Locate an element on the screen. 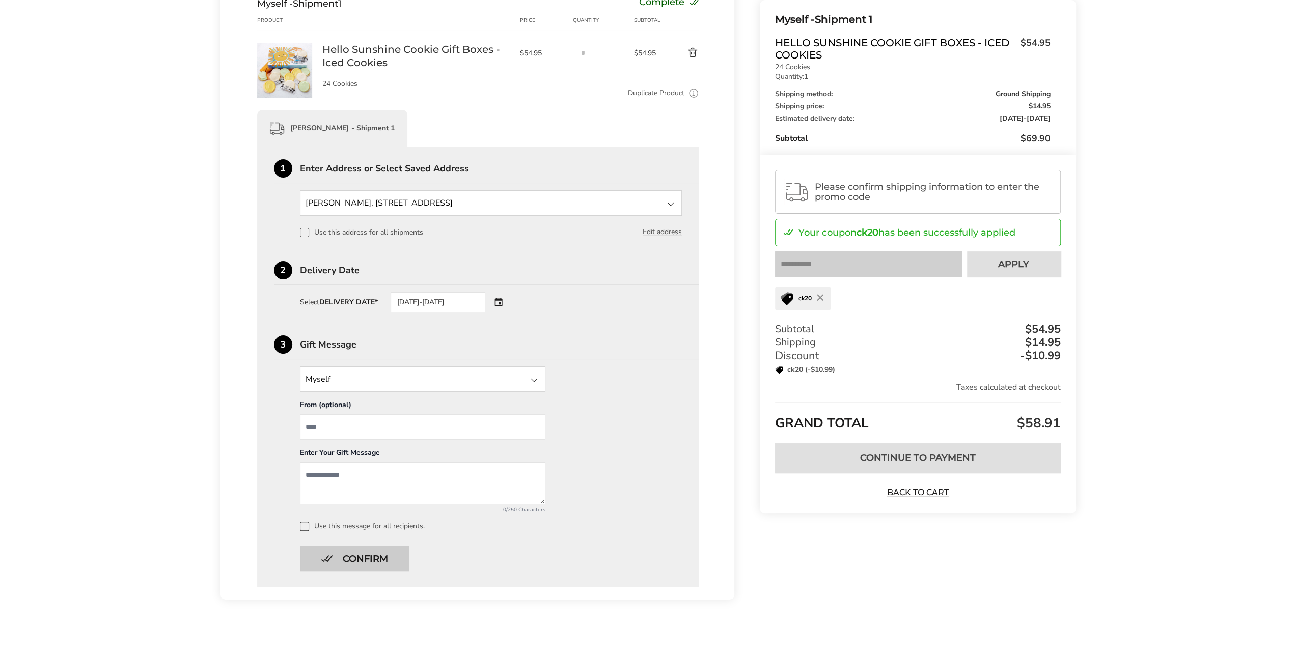  span: $69.90 is located at coordinates (1035, 138).